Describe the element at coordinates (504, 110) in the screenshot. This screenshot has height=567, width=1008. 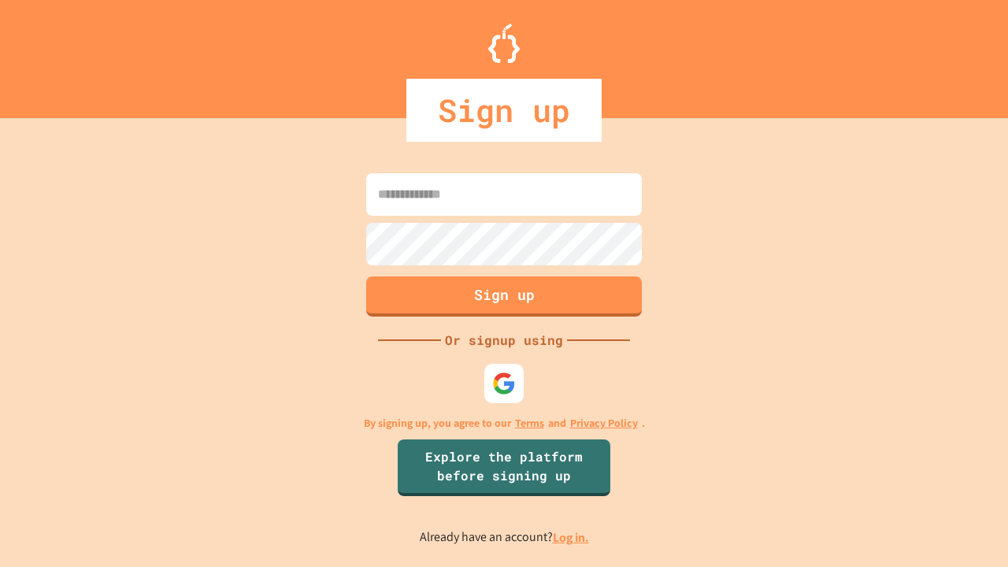
I see `div: Sign up` at that location.